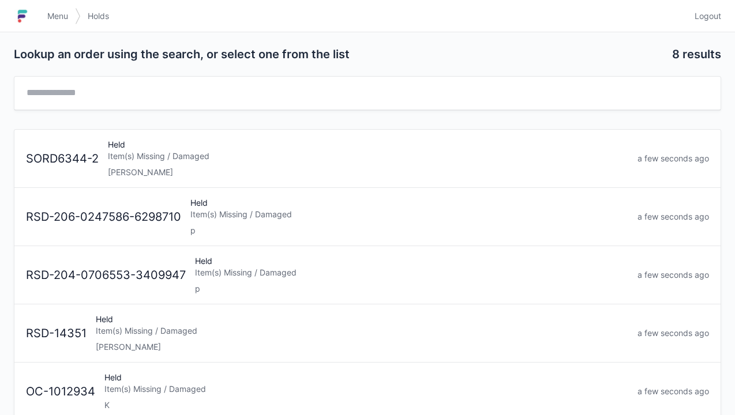  Describe the element at coordinates (56, 333) in the screenshot. I see `div: RSD-14351` at that location.